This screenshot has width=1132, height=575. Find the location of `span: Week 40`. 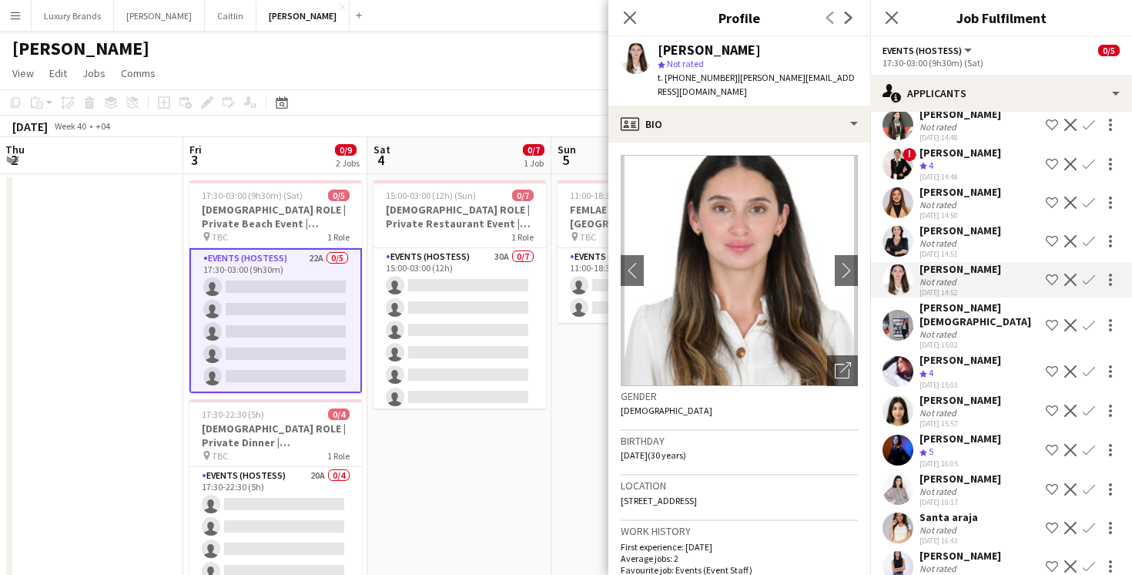

span: Week 40 is located at coordinates (70, 126).